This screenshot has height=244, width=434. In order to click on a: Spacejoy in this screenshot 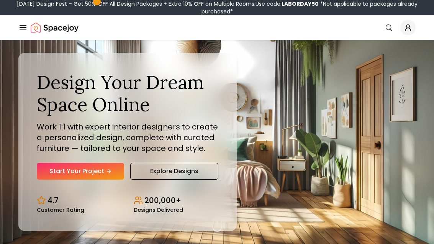, I will do `click(54, 28)`.